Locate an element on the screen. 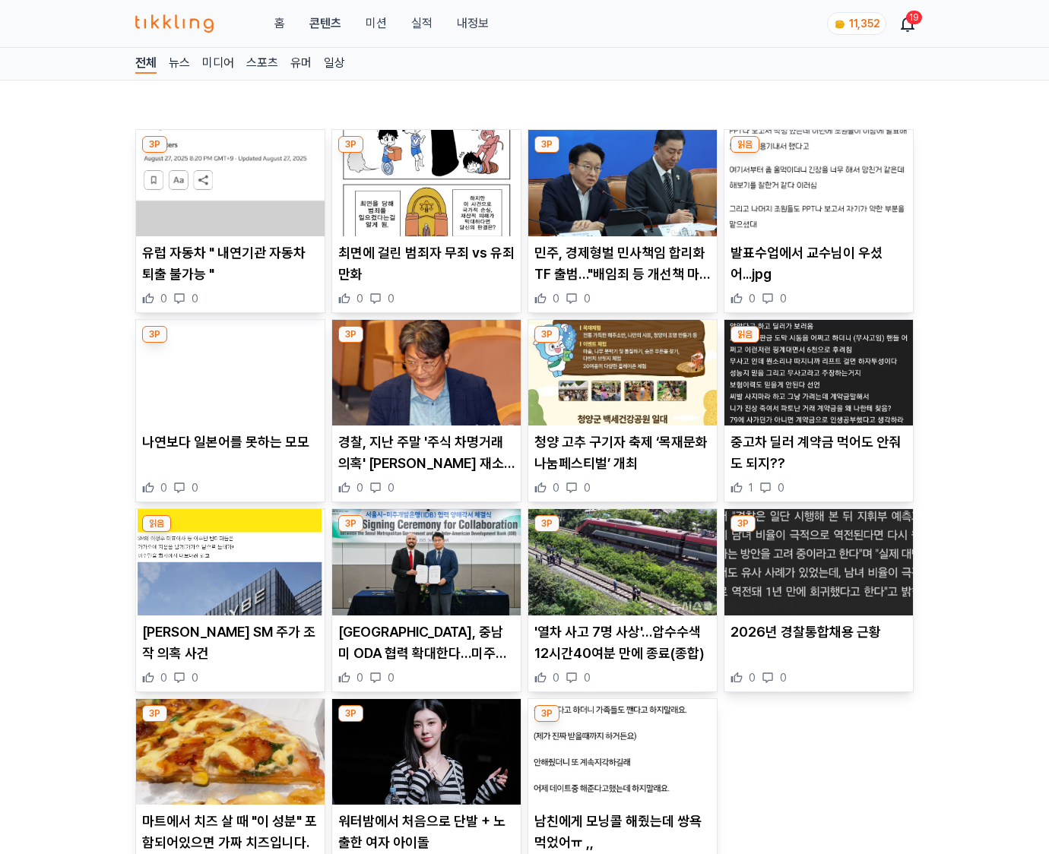  img: 티끌링 is located at coordinates (174, 24).